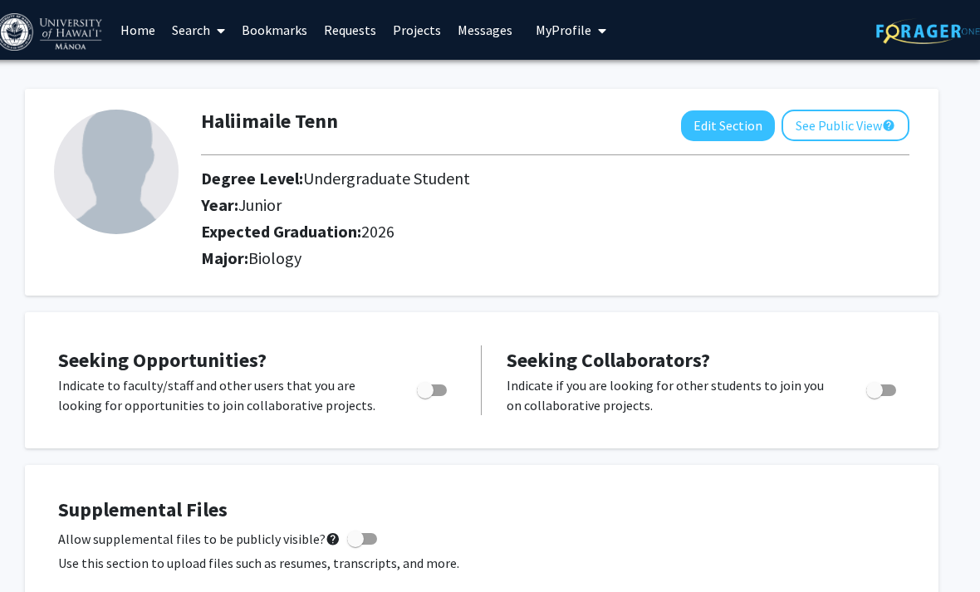  I want to click on h1: Haliimaile Tenn, so click(269, 121).